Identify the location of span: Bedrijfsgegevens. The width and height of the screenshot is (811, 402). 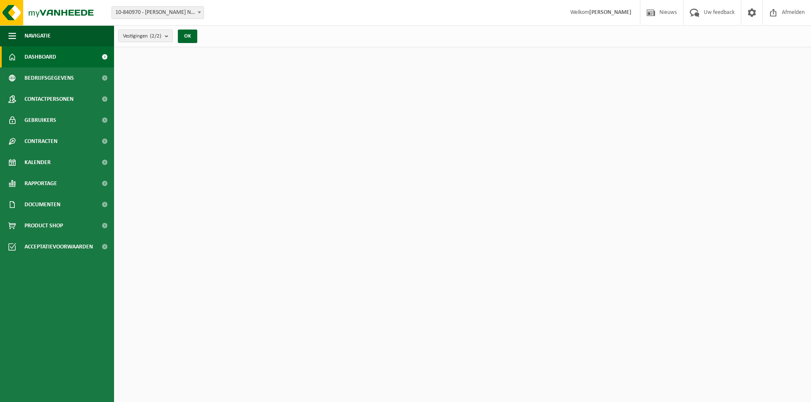
(49, 78).